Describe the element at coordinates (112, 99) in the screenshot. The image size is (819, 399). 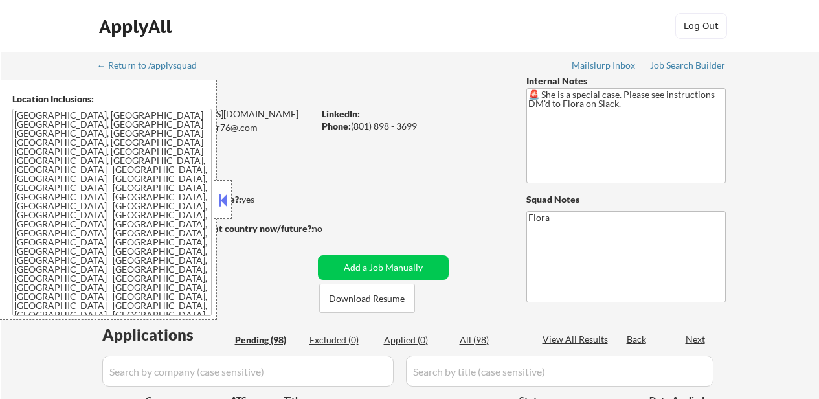
I see `div: Location Inclusions:` at that location.